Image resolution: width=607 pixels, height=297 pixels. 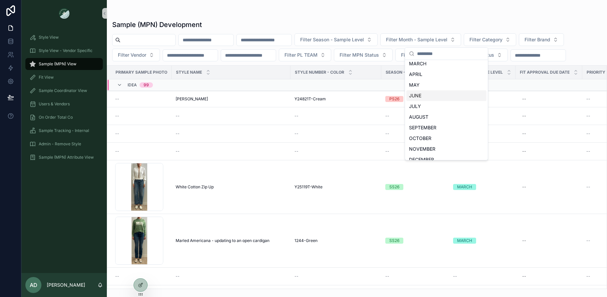 What do you see at coordinates (415, 99) in the screenshot?
I see `a: PS26` at bounding box center [415, 99].